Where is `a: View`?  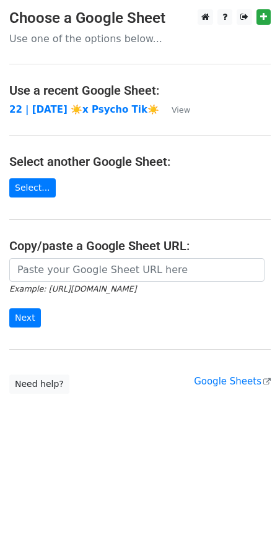 a: View is located at coordinates (175, 110).